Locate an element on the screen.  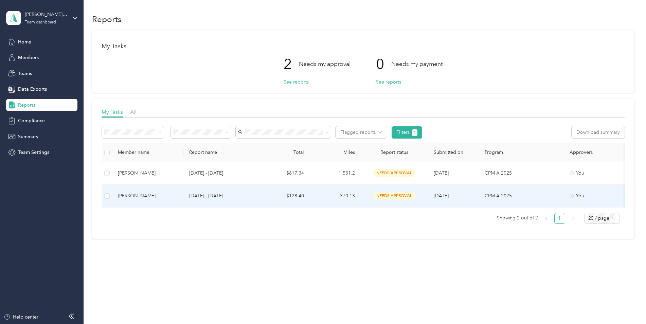
button: Help center is located at coordinates (21, 317).